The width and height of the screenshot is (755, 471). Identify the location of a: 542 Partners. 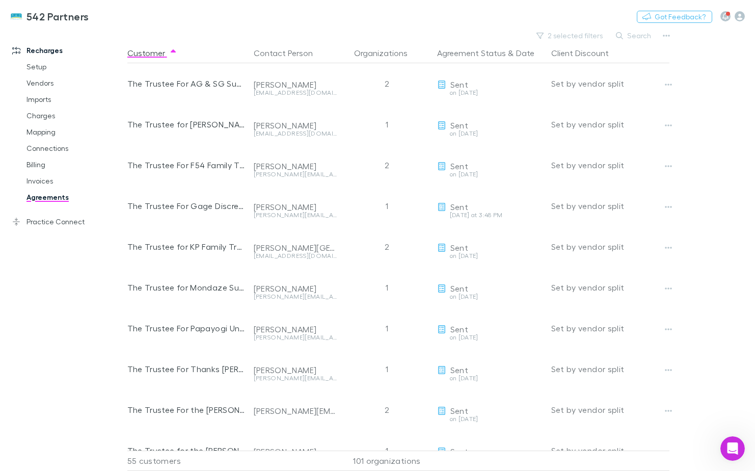
(49, 16).